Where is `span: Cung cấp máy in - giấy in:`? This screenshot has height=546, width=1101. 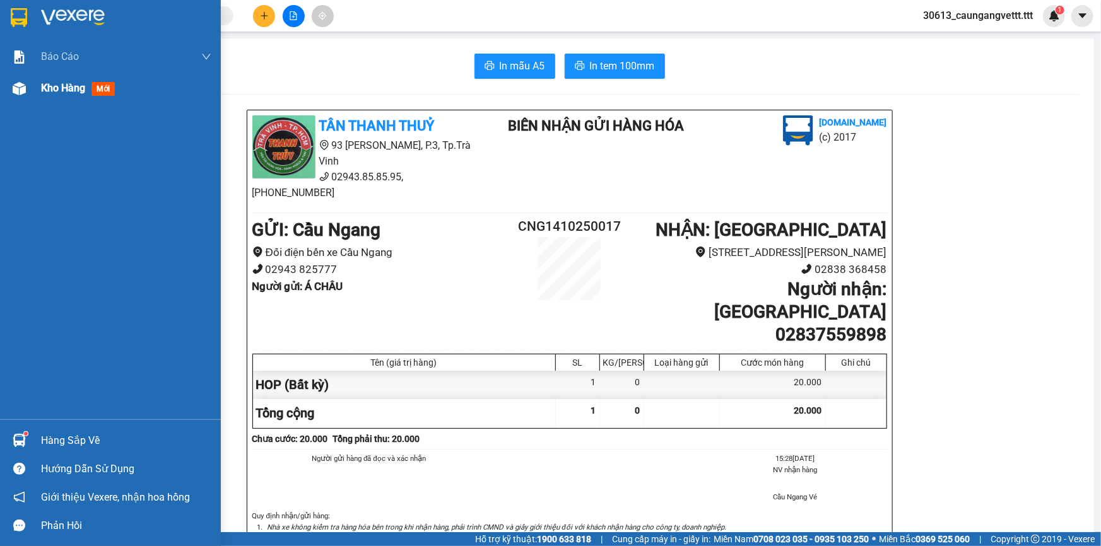 span: Cung cấp máy in - giấy in: is located at coordinates (661, 539).